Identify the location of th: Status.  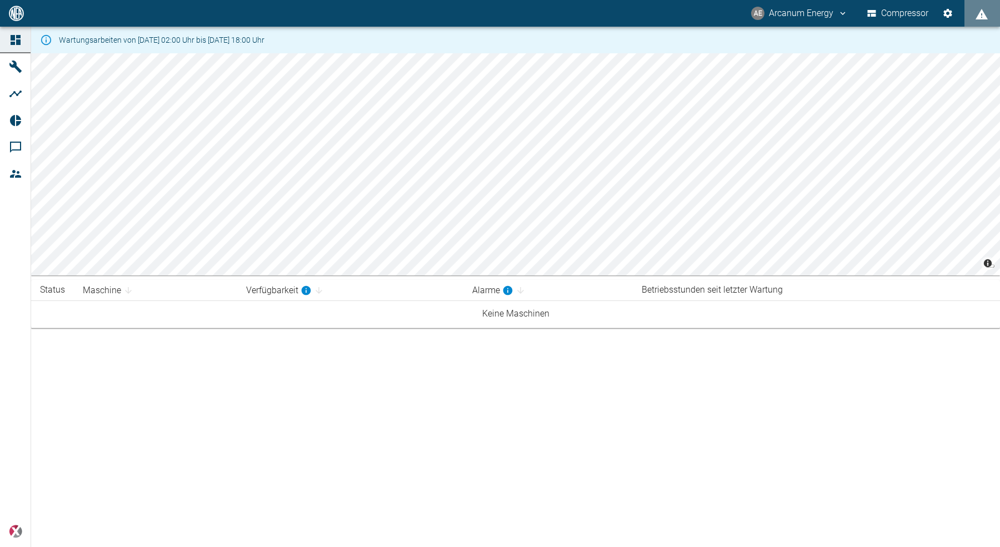
(52, 290).